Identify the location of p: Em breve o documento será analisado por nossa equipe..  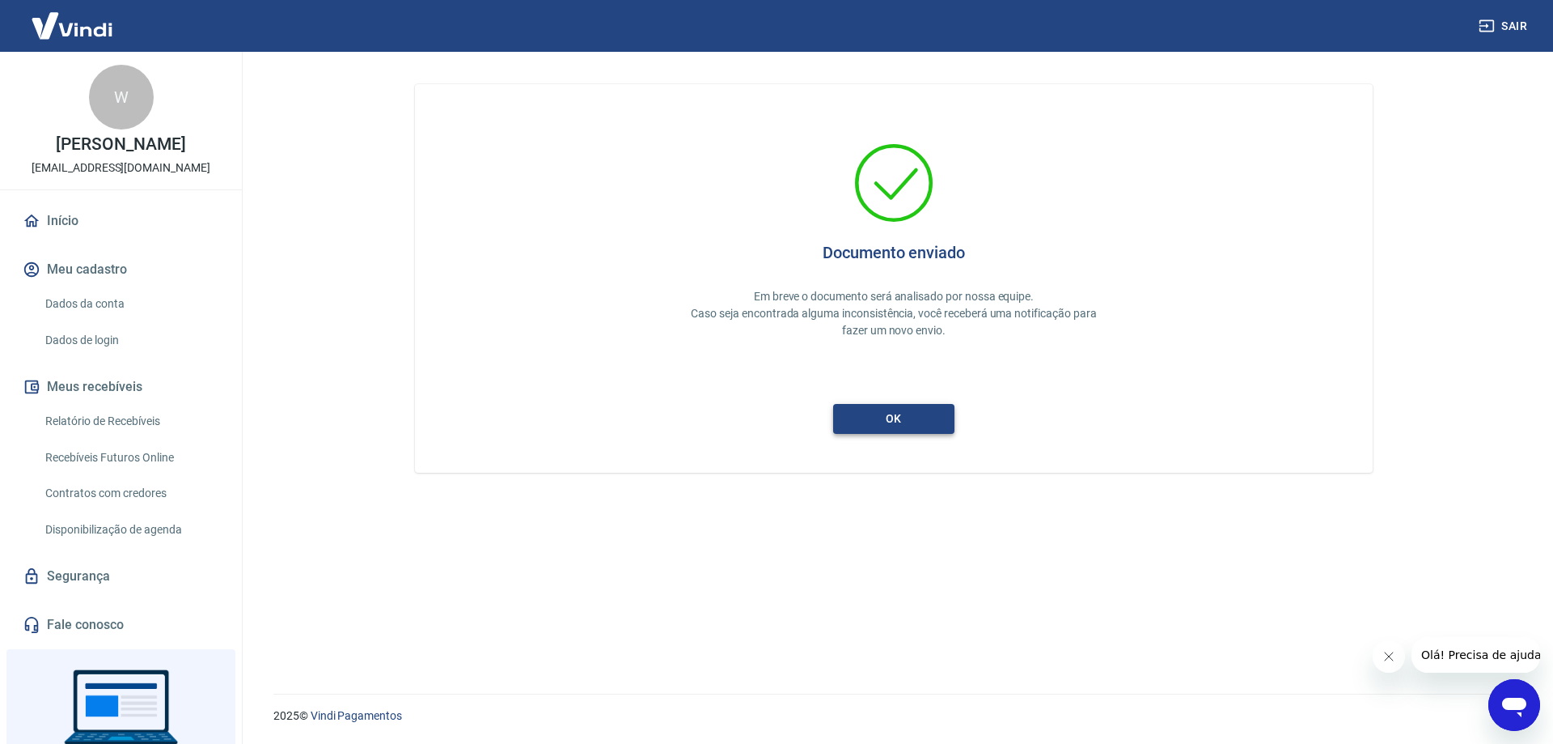
(894, 296).